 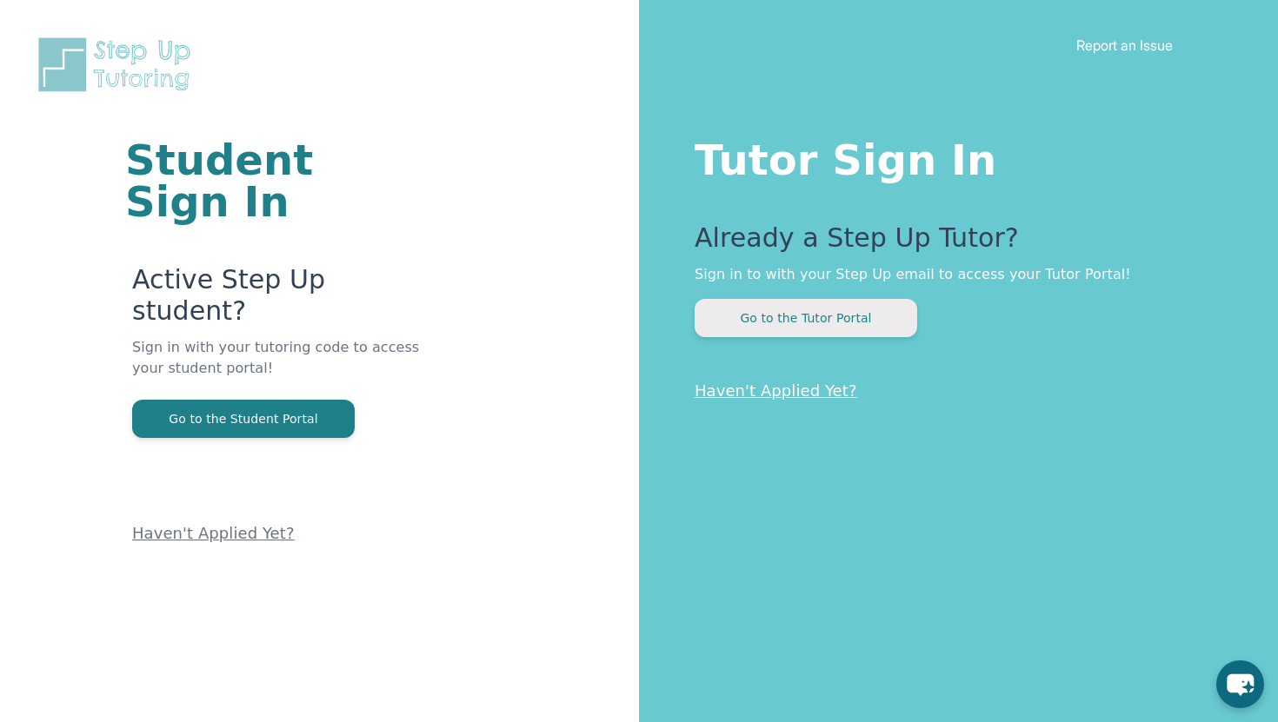 I want to click on button: chat-button, so click(x=1240, y=684).